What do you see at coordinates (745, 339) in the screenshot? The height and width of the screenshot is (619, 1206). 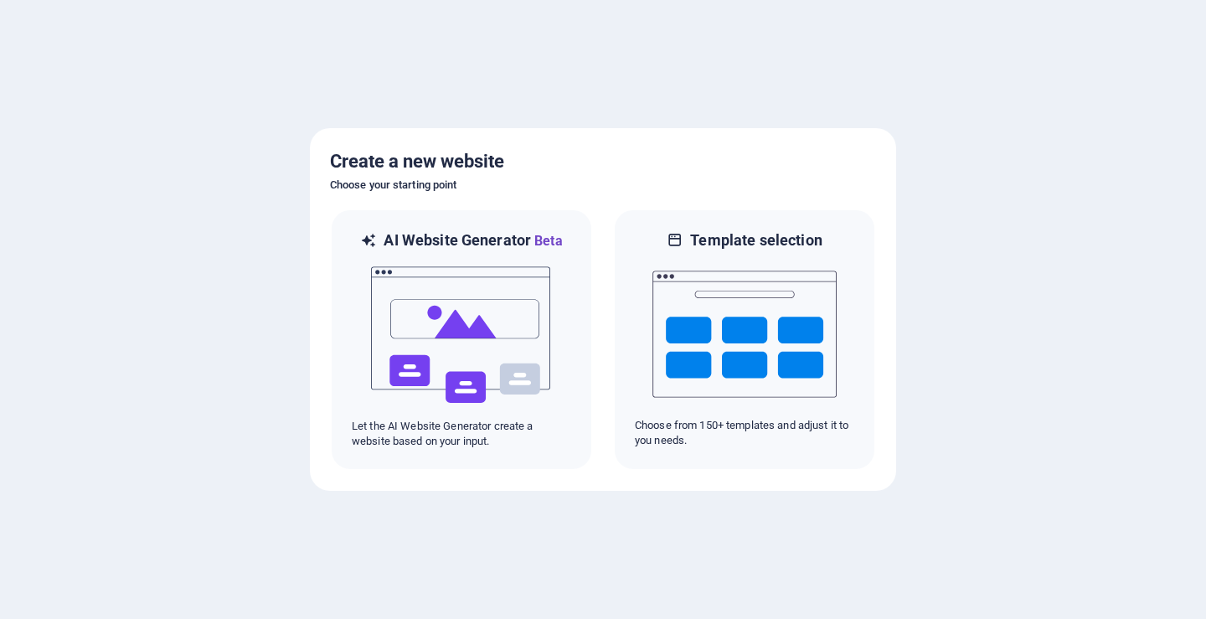 I see `div: Template selectionChoose from 150+ templates and adjust it to you needs.` at bounding box center [745, 339].